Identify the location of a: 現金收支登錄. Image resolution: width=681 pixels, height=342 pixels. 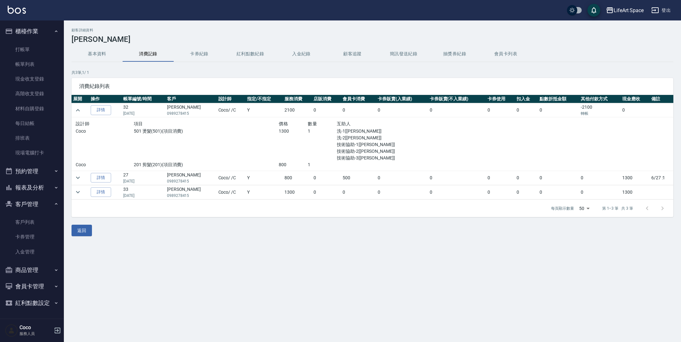
(32, 79).